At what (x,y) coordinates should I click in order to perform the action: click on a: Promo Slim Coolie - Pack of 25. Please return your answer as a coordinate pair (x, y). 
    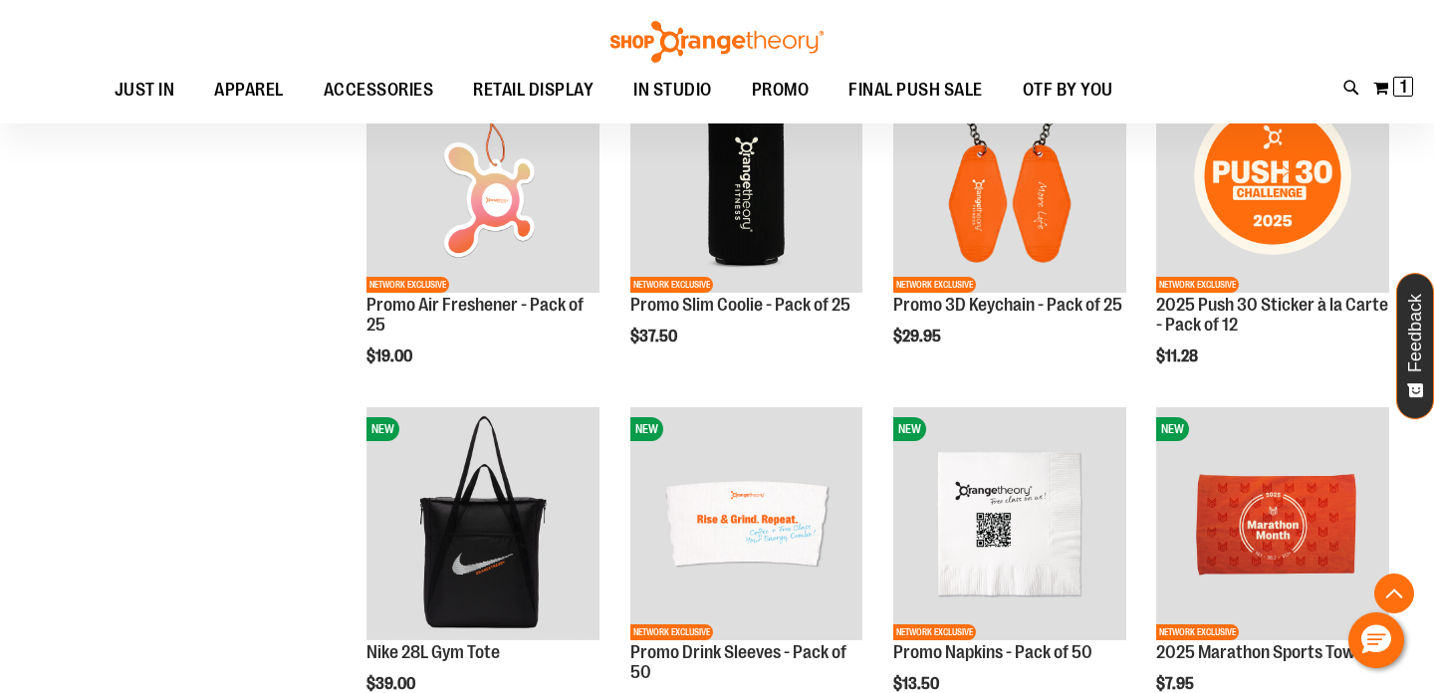
    Looking at the image, I should click on (740, 305).